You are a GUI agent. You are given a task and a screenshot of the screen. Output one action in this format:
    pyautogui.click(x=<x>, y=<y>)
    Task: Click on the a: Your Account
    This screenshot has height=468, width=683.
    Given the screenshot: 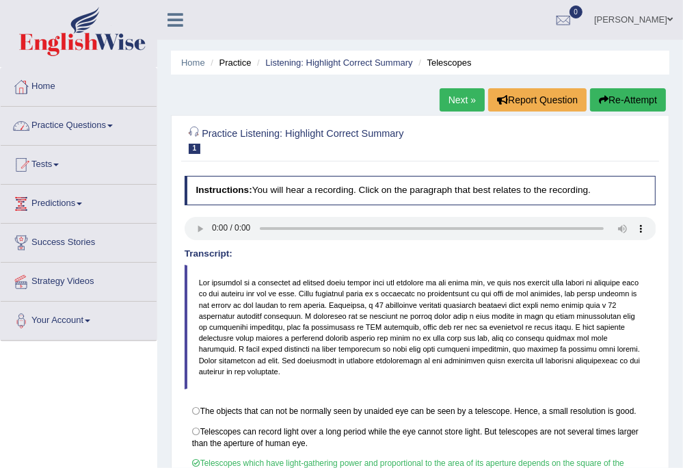 What is the action you would take?
    pyautogui.click(x=79, y=319)
    